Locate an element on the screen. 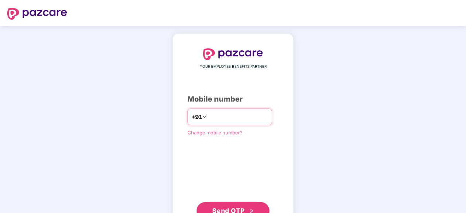  span: down is located at coordinates (204, 117).